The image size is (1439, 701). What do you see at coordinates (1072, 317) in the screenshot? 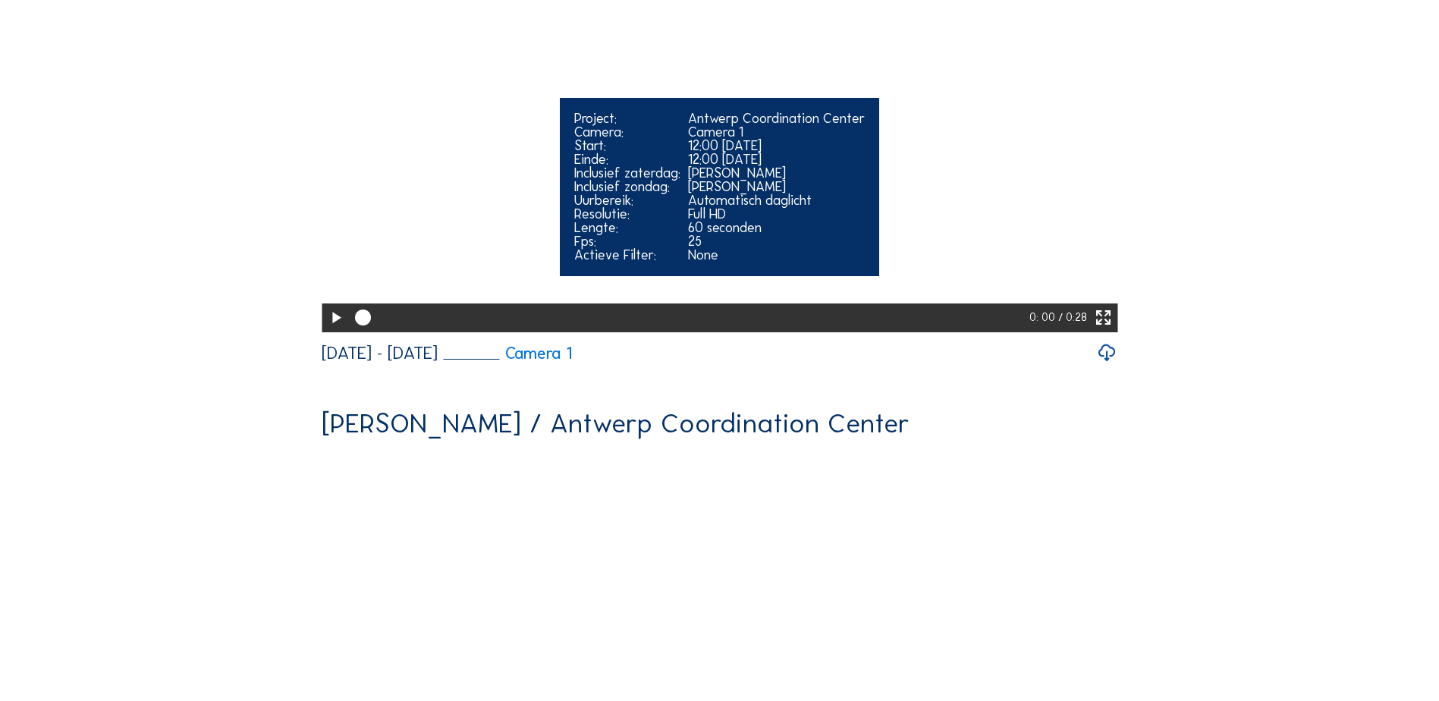
I see `div: / 0:28` at bounding box center [1072, 317].